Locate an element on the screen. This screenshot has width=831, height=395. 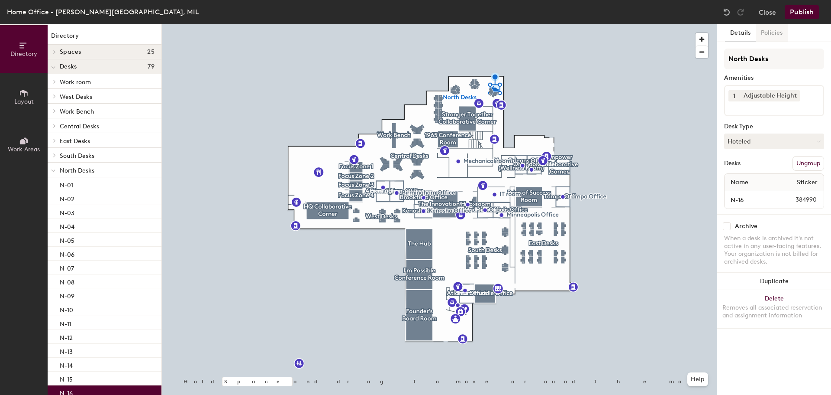
span: Work Areas is located at coordinates (24, 149).